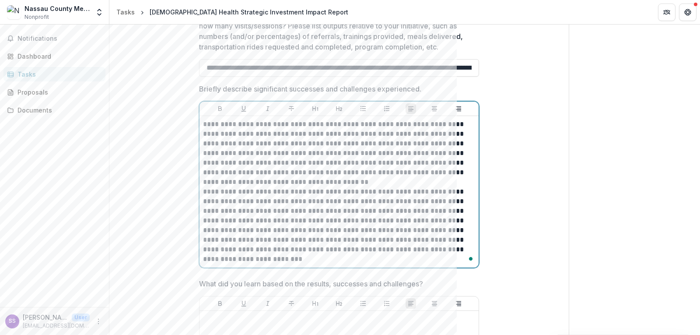  Describe the element at coordinates (310, 89) in the screenshot. I see `p: Briefly describe significant successes and challenges experienced.` at that location.